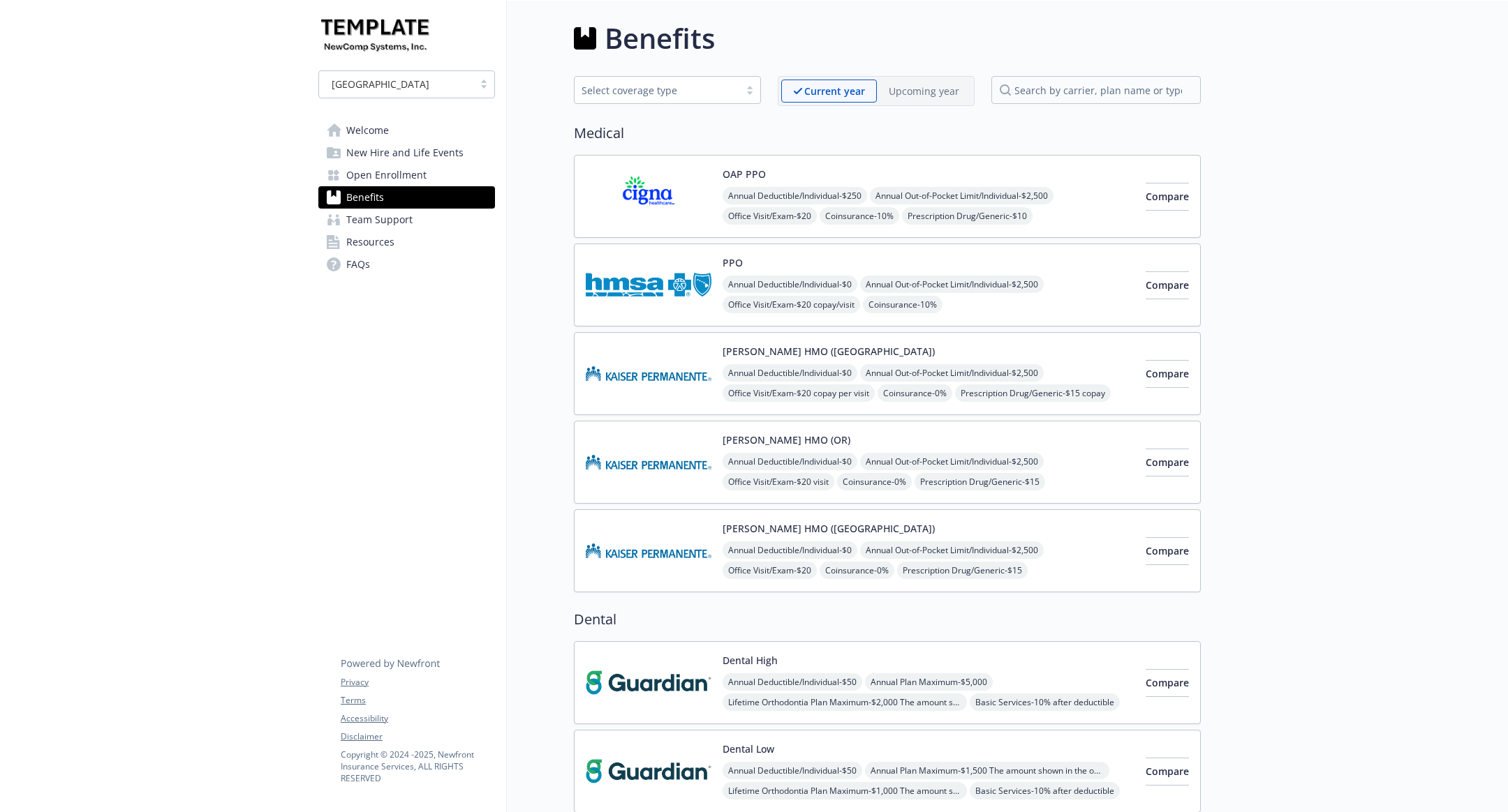  Describe the element at coordinates (923, 91) in the screenshot. I see `p: Upcoming year` at that location.